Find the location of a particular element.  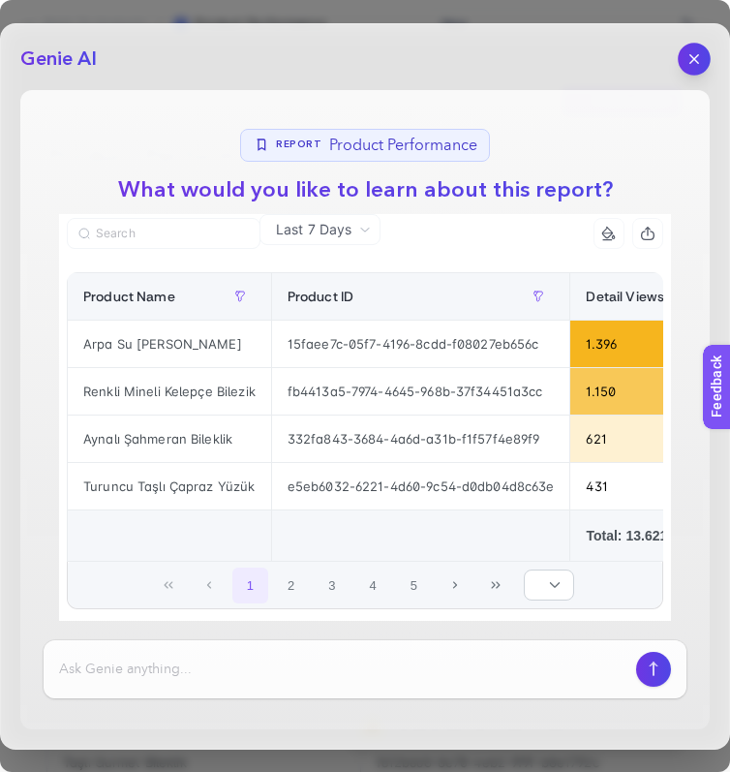

div: Turuncu Taşlı Çapraz Yüzük is located at coordinates (170, 486).